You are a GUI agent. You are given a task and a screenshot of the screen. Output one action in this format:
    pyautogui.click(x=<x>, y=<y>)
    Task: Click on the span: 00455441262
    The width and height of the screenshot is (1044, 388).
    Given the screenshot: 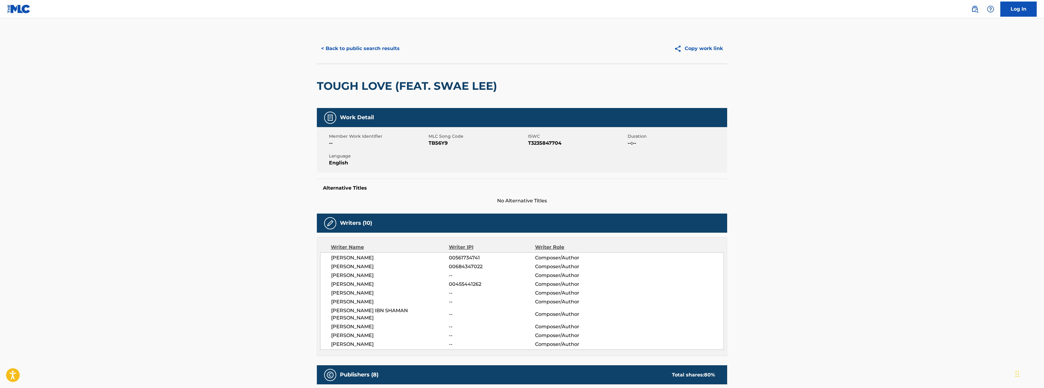 What is the action you would take?
    pyautogui.click(x=492, y=284)
    